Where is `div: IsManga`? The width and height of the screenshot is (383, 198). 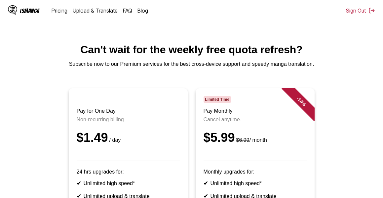
div: IsManga is located at coordinates (30, 11).